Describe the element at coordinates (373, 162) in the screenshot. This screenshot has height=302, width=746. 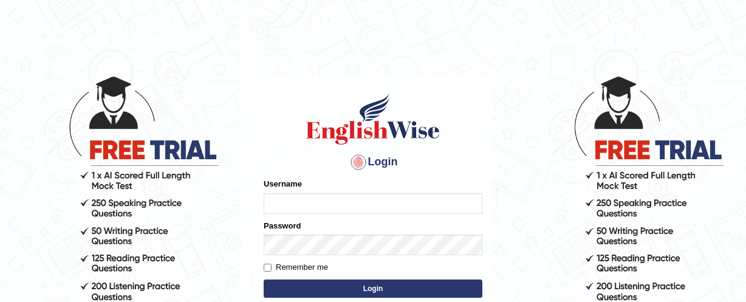
I see `h4: Login` at that location.